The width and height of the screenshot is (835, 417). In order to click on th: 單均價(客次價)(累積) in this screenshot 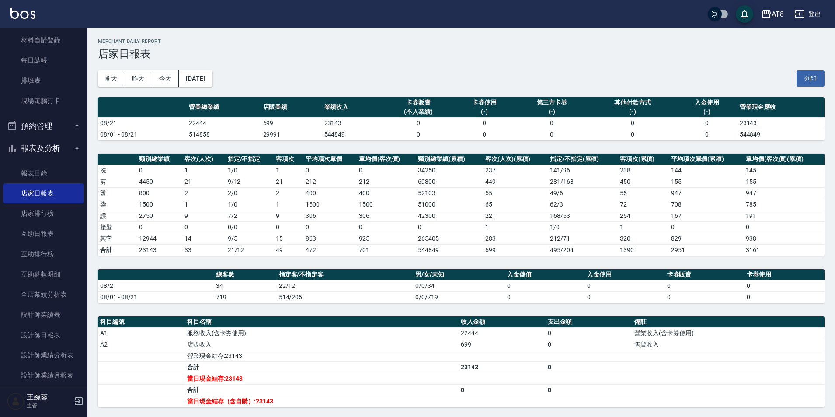, I will do `click(784, 159)`.